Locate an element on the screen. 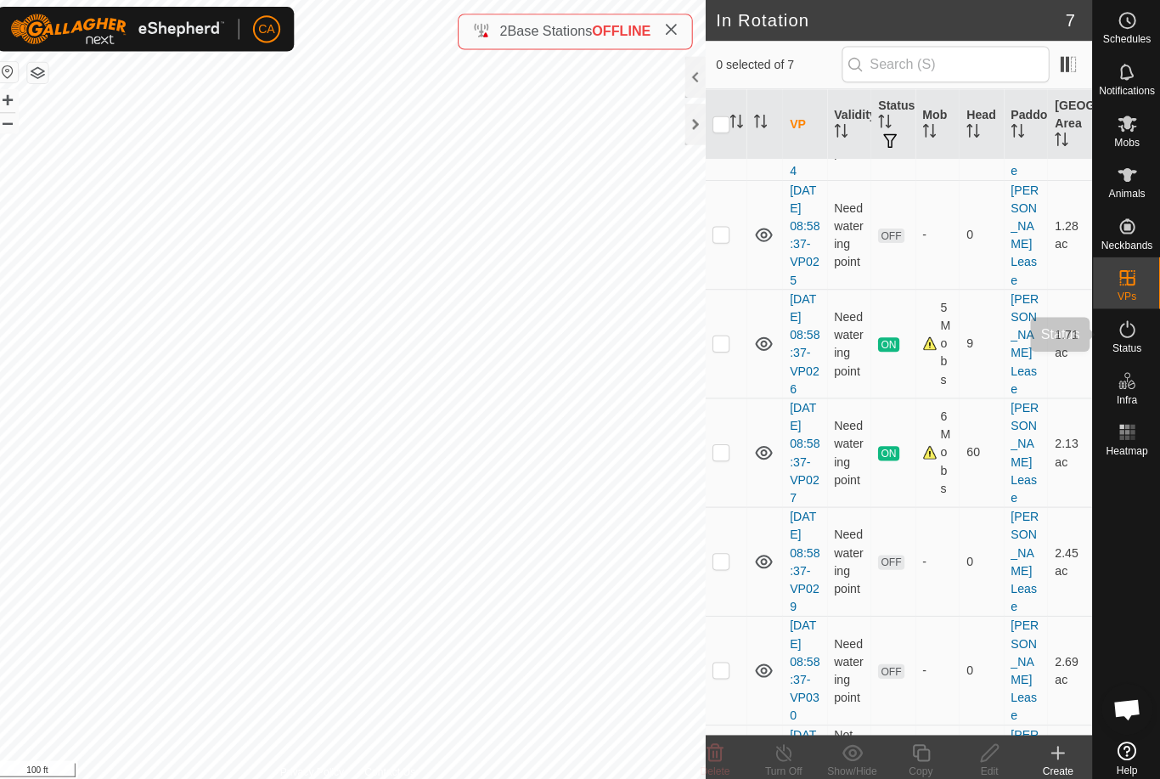  div: Create is located at coordinates (1058, 763).